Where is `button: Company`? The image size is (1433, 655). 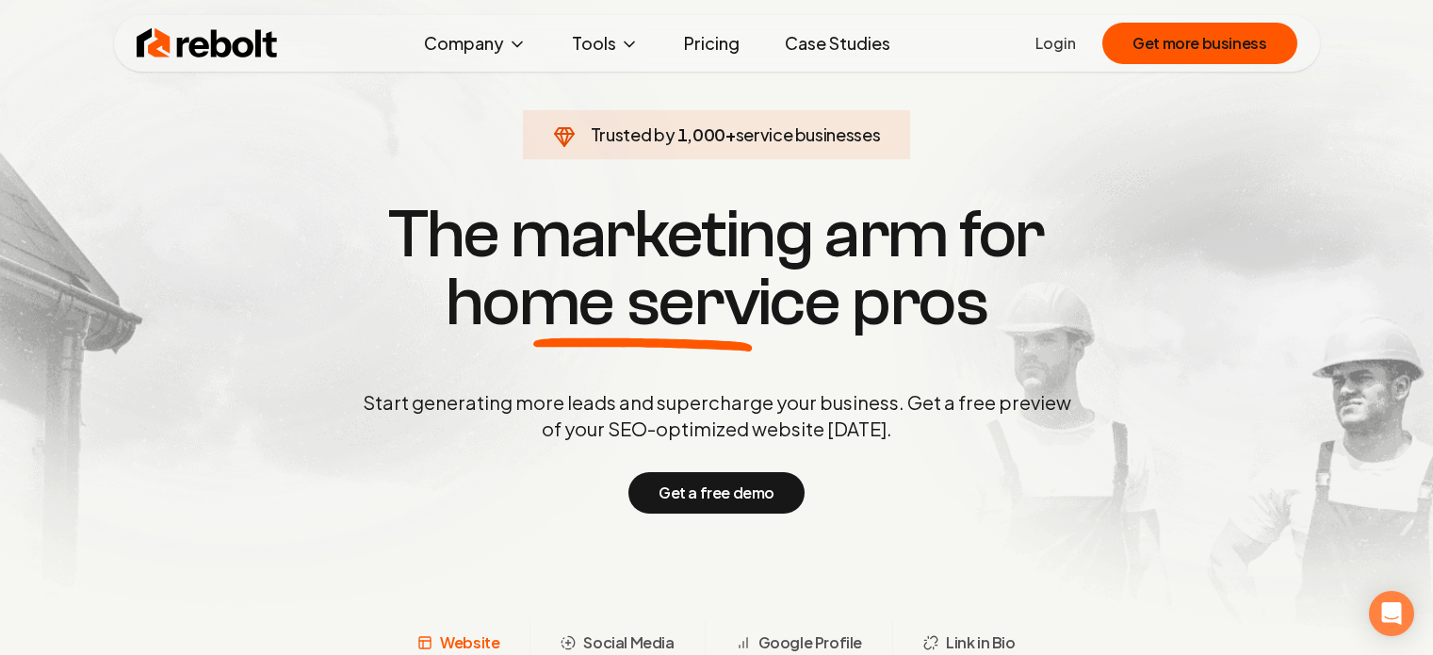 button: Company is located at coordinates (475, 43).